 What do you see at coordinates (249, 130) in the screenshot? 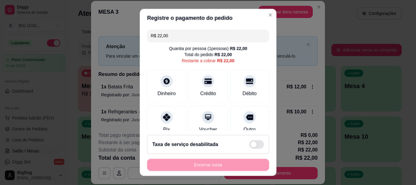
I see `div: Outro` at bounding box center [249, 130].